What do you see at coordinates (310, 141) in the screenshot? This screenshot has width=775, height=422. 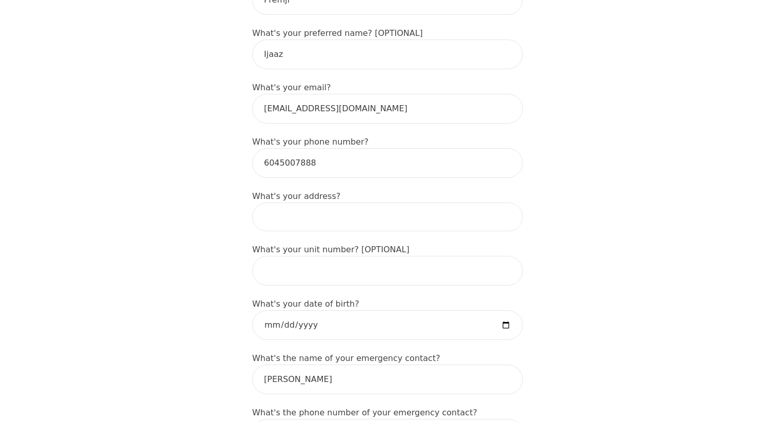 I see `label: What's your phone number?` at bounding box center [310, 141].